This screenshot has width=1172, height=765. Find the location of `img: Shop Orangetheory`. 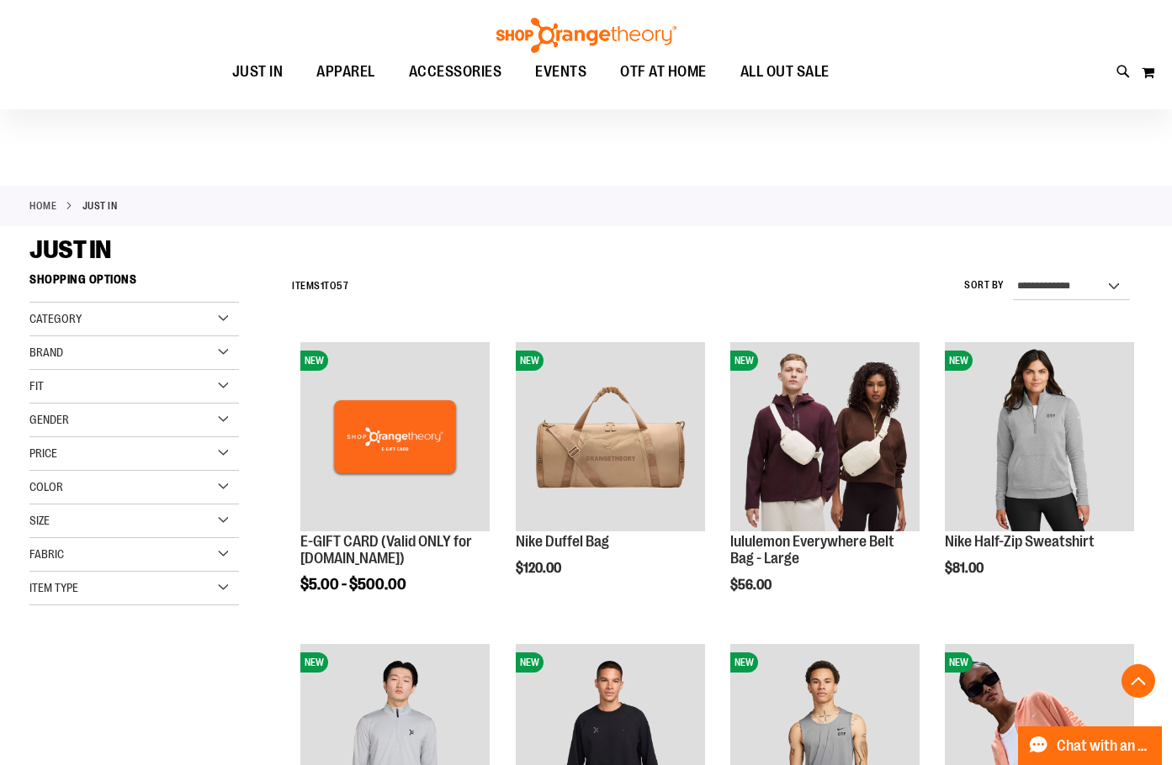

img: Shop Orangetheory is located at coordinates (586, 35).